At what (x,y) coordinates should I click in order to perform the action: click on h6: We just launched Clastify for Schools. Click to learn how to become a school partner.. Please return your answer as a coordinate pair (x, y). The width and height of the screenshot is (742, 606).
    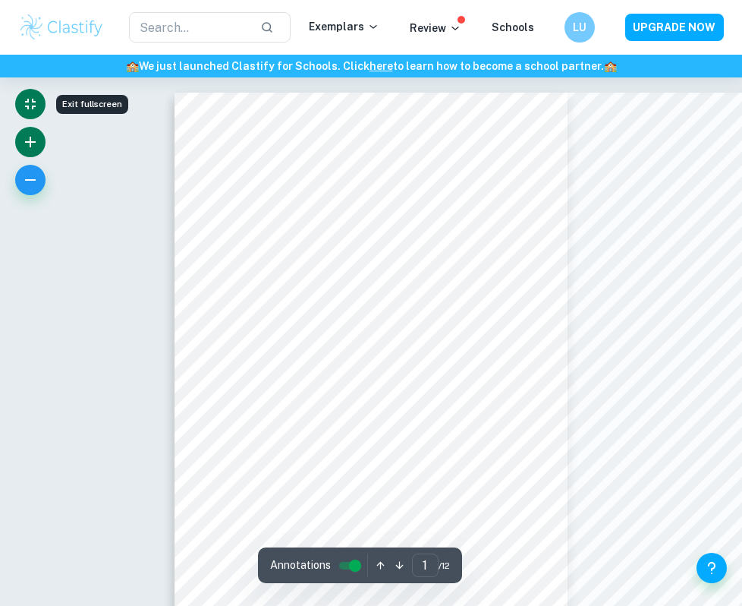
    Looking at the image, I should click on (371, 66).